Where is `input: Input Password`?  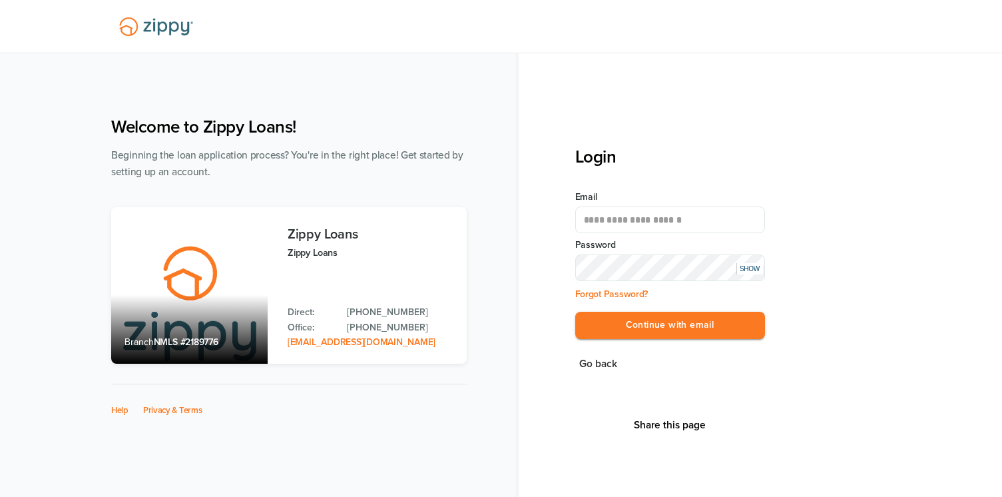
input: Input Password is located at coordinates (670, 268).